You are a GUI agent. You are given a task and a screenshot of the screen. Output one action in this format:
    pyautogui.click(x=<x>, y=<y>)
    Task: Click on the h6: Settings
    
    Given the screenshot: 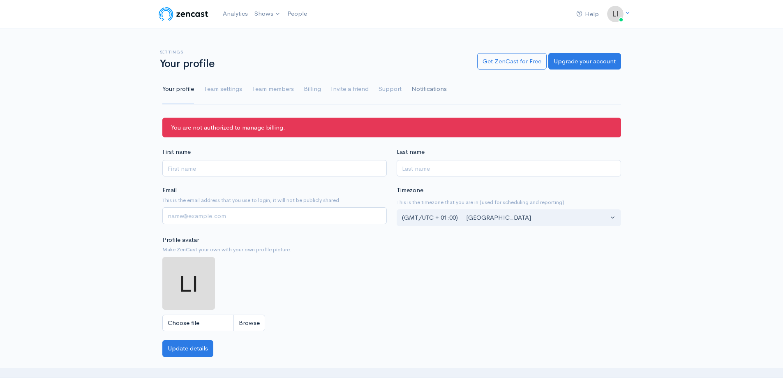 What is the action you would take?
    pyautogui.click(x=314, y=52)
    